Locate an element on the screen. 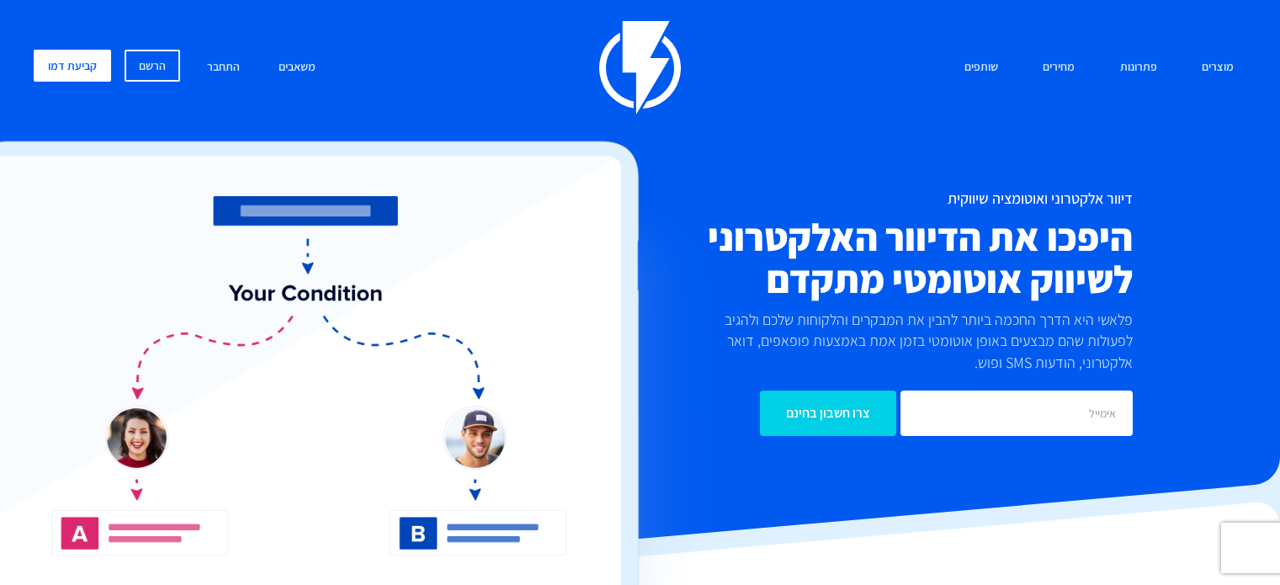 Image resolution: width=1280 pixels, height=585 pixels. a: הרשם is located at coordinates (152, 66).